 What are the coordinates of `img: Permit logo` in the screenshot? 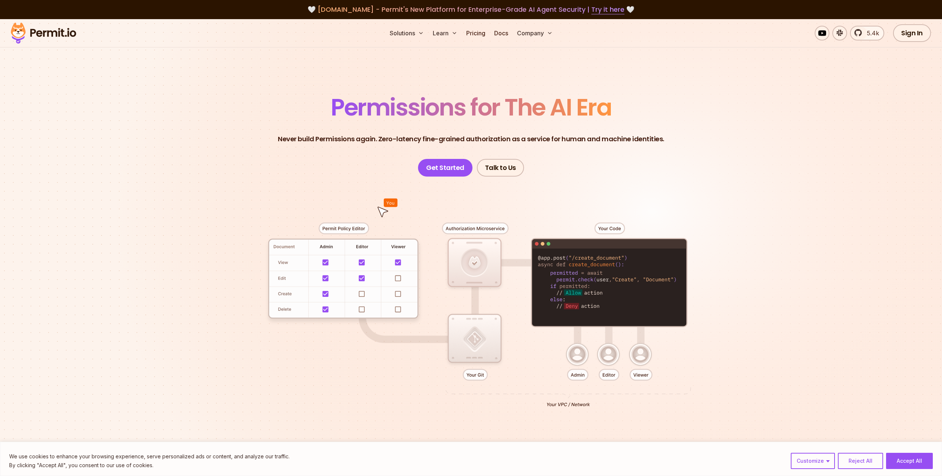 It's located at (43, 33).